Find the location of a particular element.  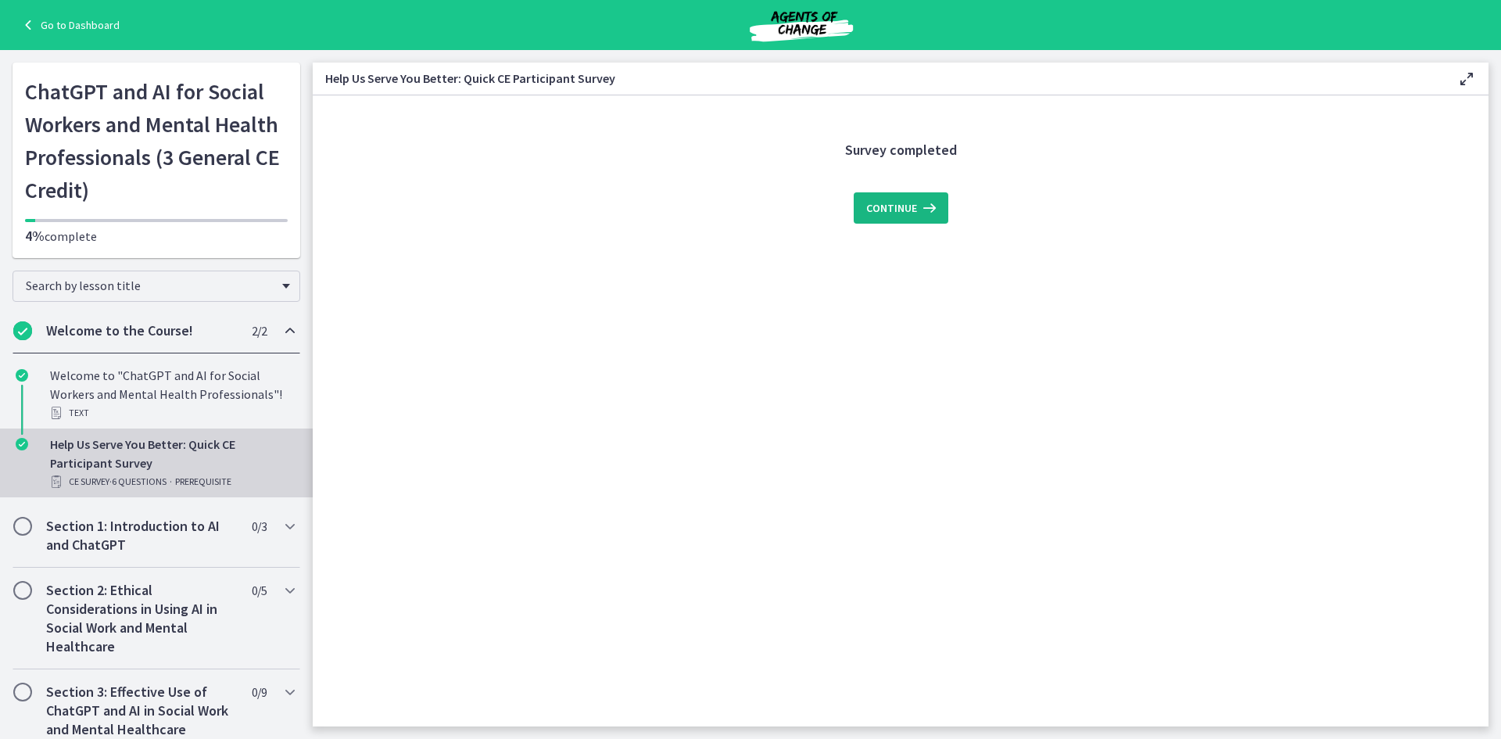

span: Search by lesson title is located at coordinates (150, 285).